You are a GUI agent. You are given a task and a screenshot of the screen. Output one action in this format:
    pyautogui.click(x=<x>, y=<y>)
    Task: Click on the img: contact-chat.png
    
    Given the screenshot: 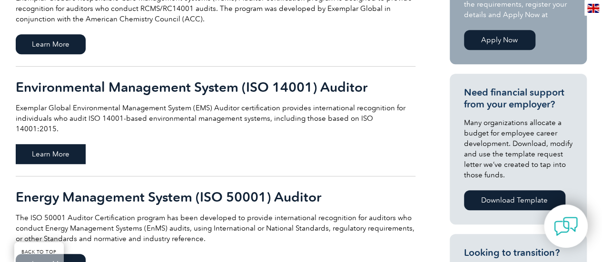 What is the action you would take?
    pyautogui.click(x=566, y=227)
    